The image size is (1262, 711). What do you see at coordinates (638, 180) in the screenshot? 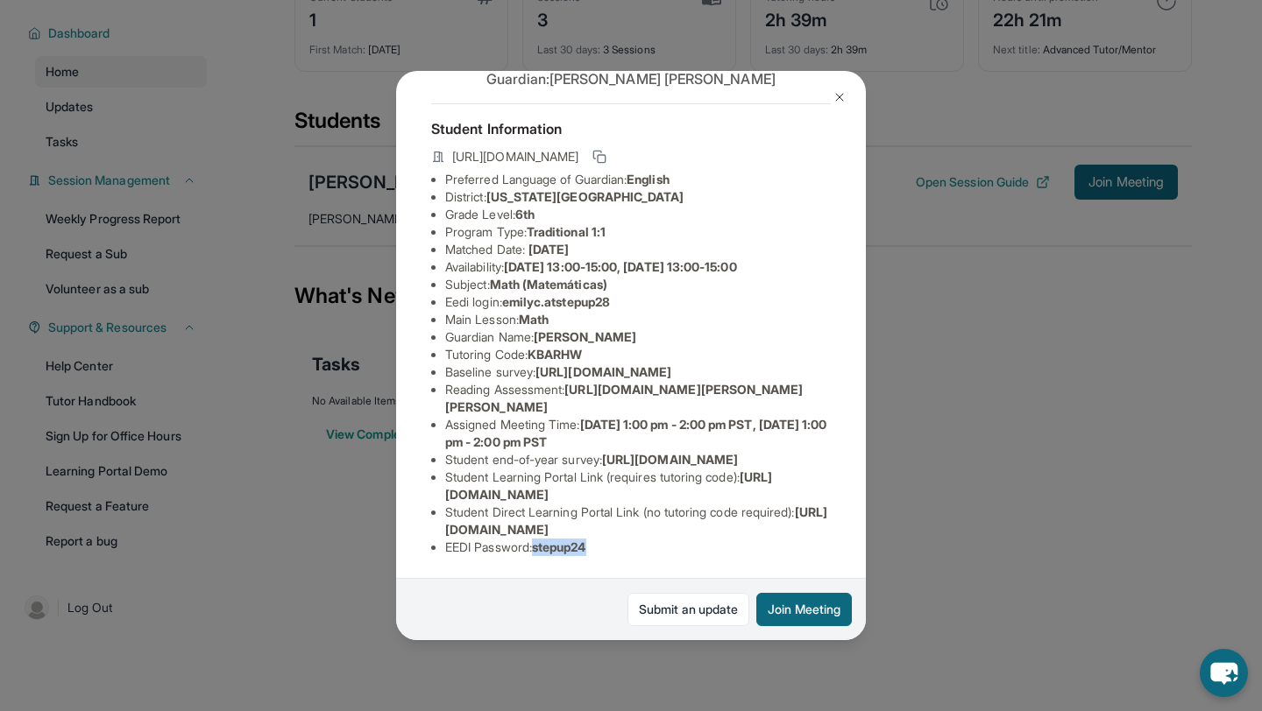
I see `li: Preferred Language of Guardian:` at bounding box center [638, 180].